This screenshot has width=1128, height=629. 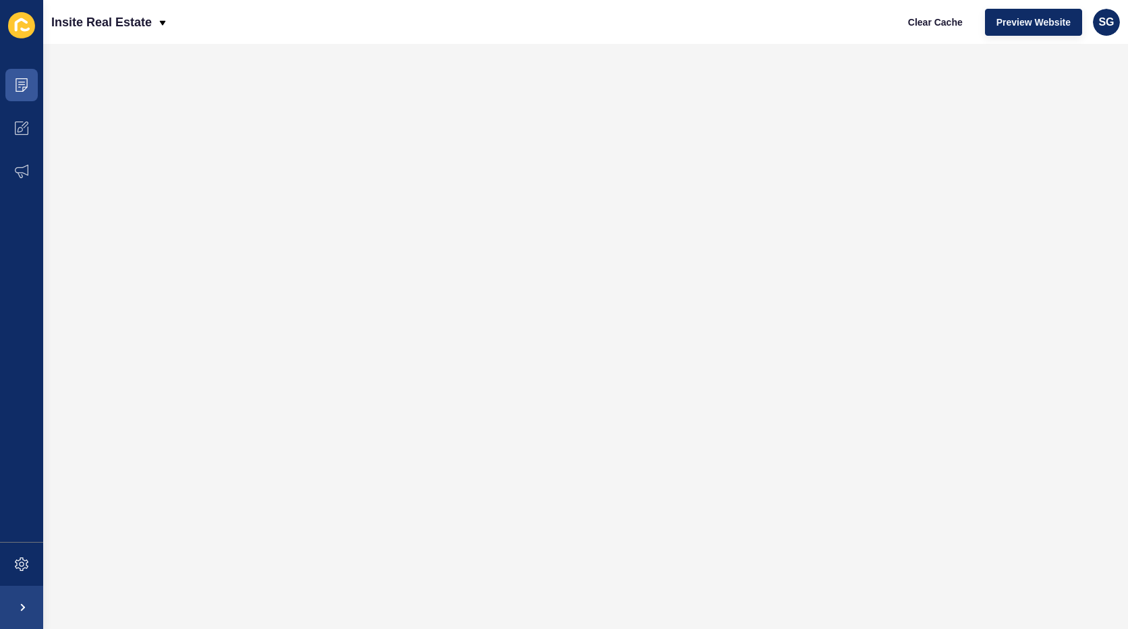 I want to click on button: Preview Website, so click(x=1034, y=22).